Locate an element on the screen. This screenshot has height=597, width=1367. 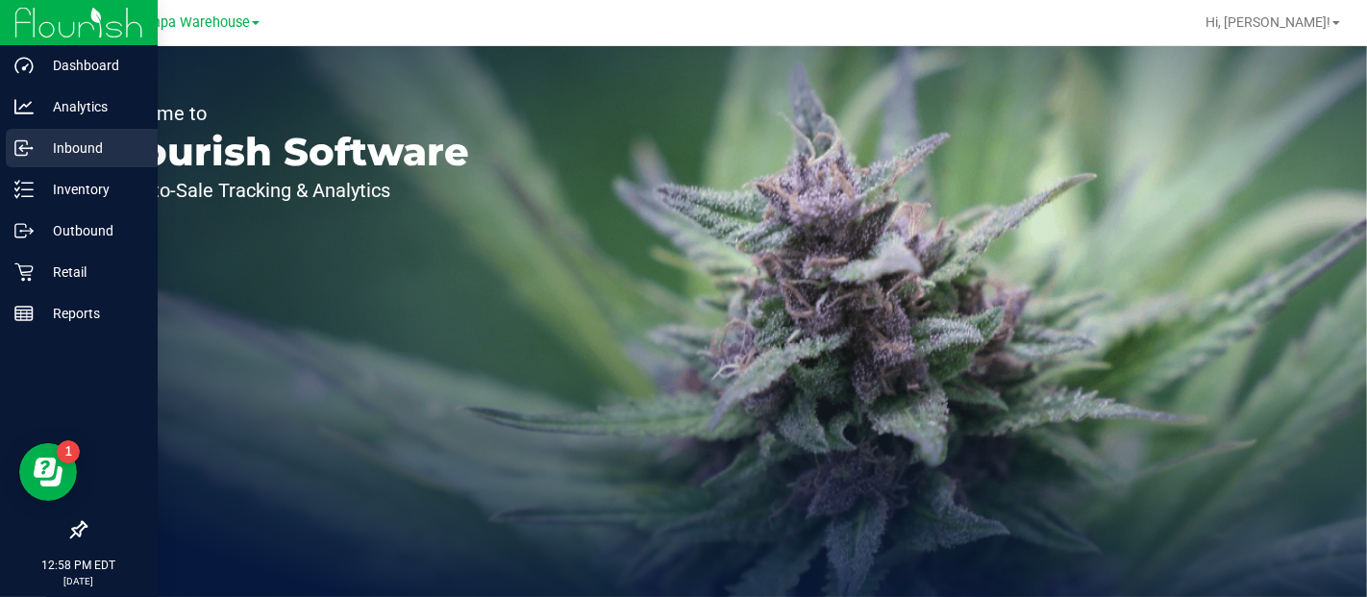
inline-svg: Inbound is located at coordinates (24, 148).